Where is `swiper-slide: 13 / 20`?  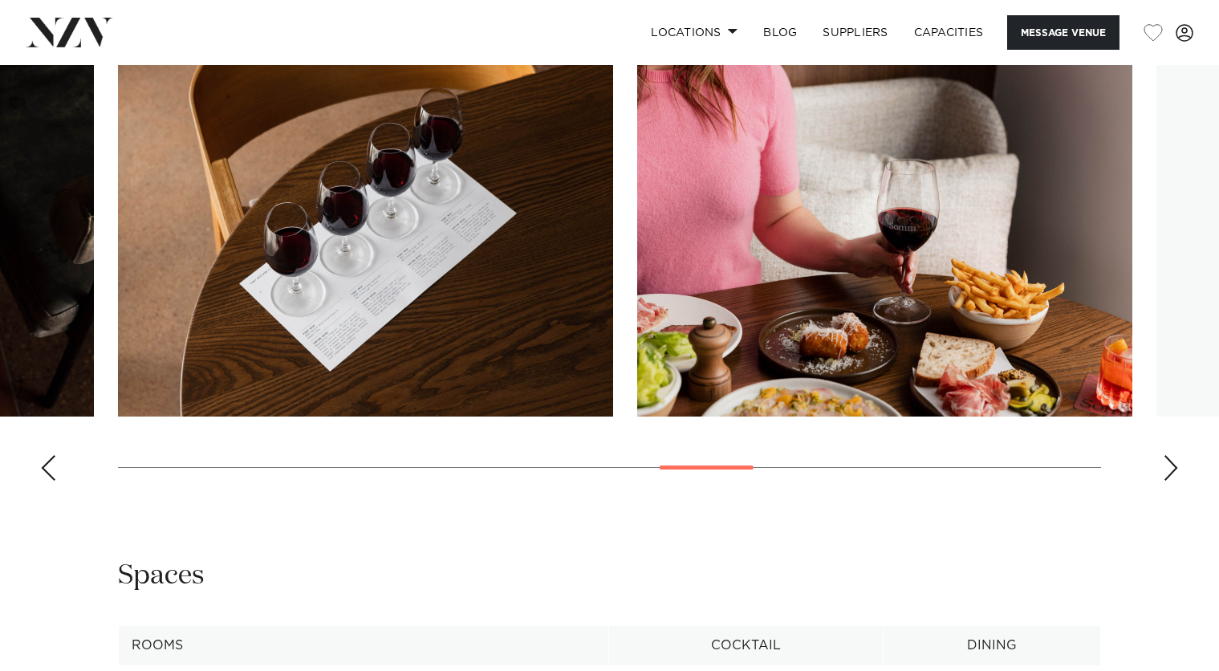 swiper-slide: 13 / 20 is located at coordinates (884, 234).